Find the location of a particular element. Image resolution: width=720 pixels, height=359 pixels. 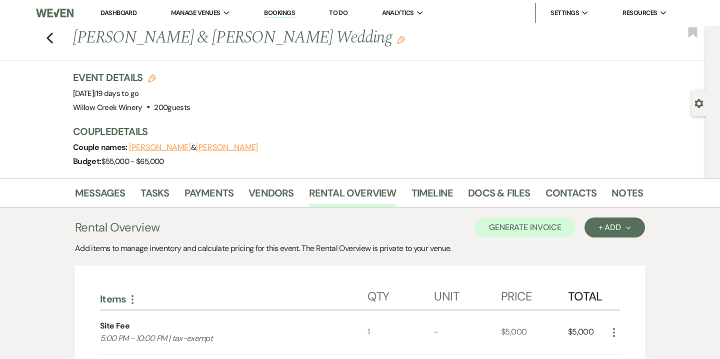

a: Timeline is located at coordinates (433, 196).